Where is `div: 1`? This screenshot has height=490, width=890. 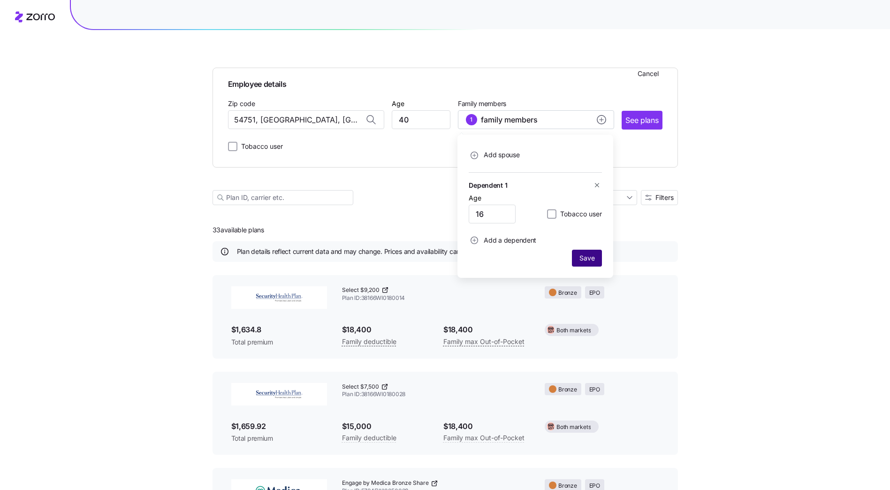 div: 1 is located at coordinates (471, 120).